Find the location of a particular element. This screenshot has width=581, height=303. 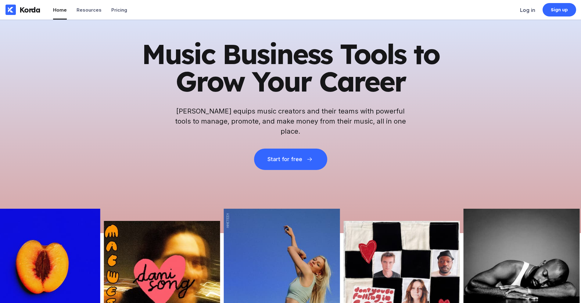

div: Home is located at coordinates (60, 10).